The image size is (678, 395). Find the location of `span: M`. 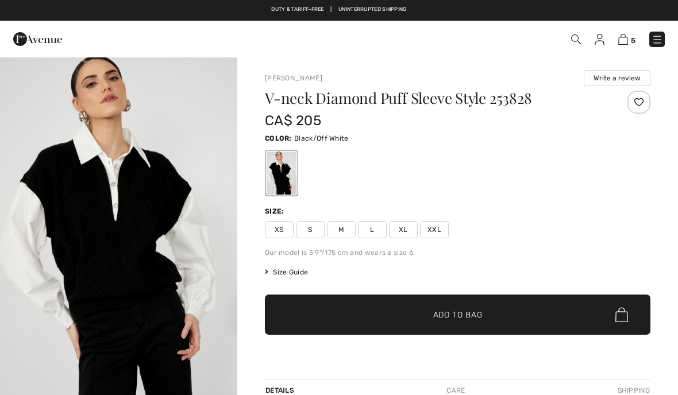

span: M is located at coordinates (341, 230).